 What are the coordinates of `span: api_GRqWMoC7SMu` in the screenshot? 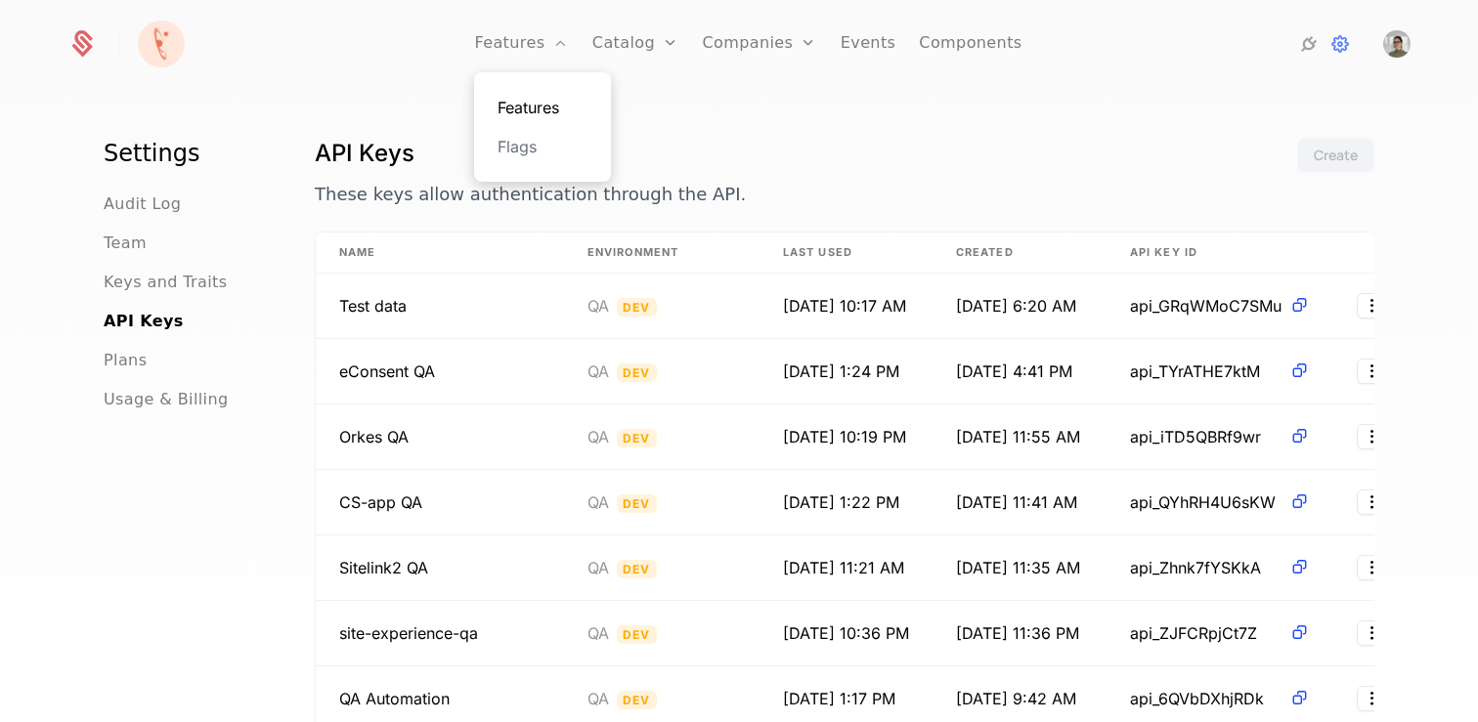 It's located at (1205, 306).